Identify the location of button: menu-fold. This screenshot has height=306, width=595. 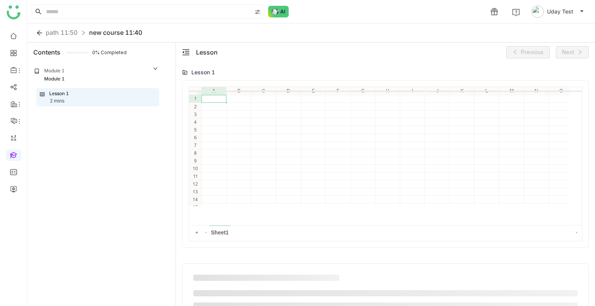
(186, 52).